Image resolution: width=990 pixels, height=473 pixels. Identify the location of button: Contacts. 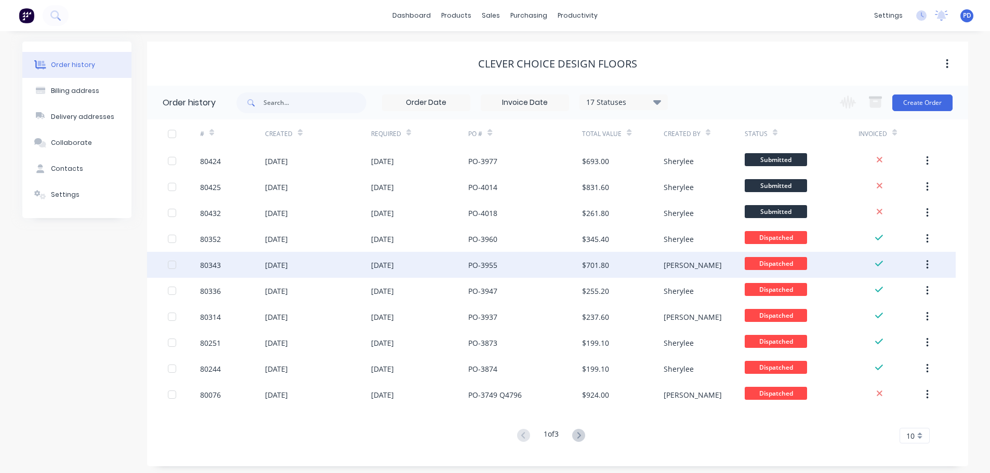
(77, 169).